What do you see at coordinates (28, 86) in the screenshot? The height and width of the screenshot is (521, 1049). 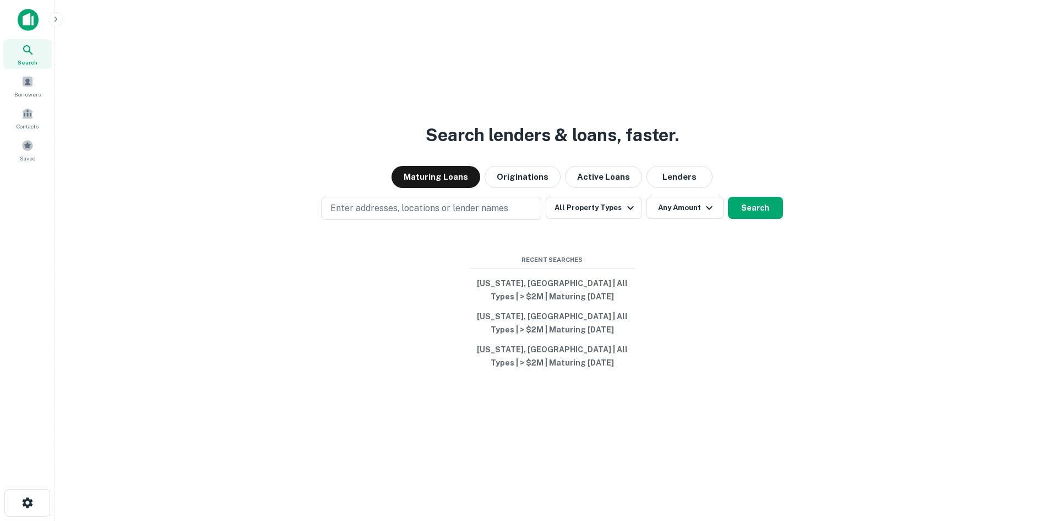 I see `div: Borrowers` at bounding box center [28, 86].